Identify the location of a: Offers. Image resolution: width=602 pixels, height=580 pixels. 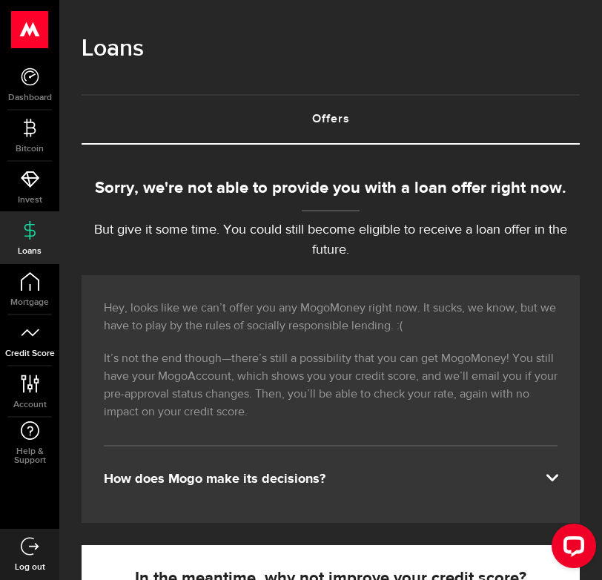
(331, 119).